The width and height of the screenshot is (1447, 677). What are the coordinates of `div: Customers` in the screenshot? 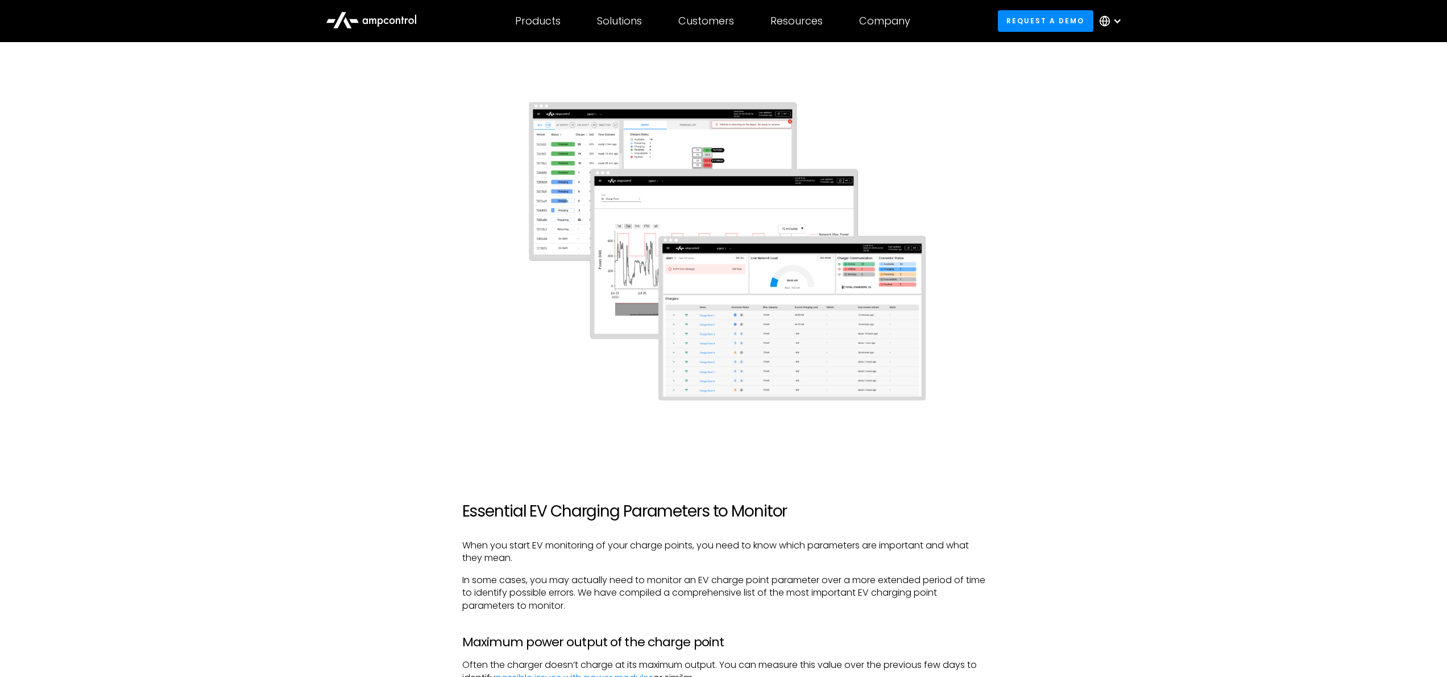 It's located at (706, 21).